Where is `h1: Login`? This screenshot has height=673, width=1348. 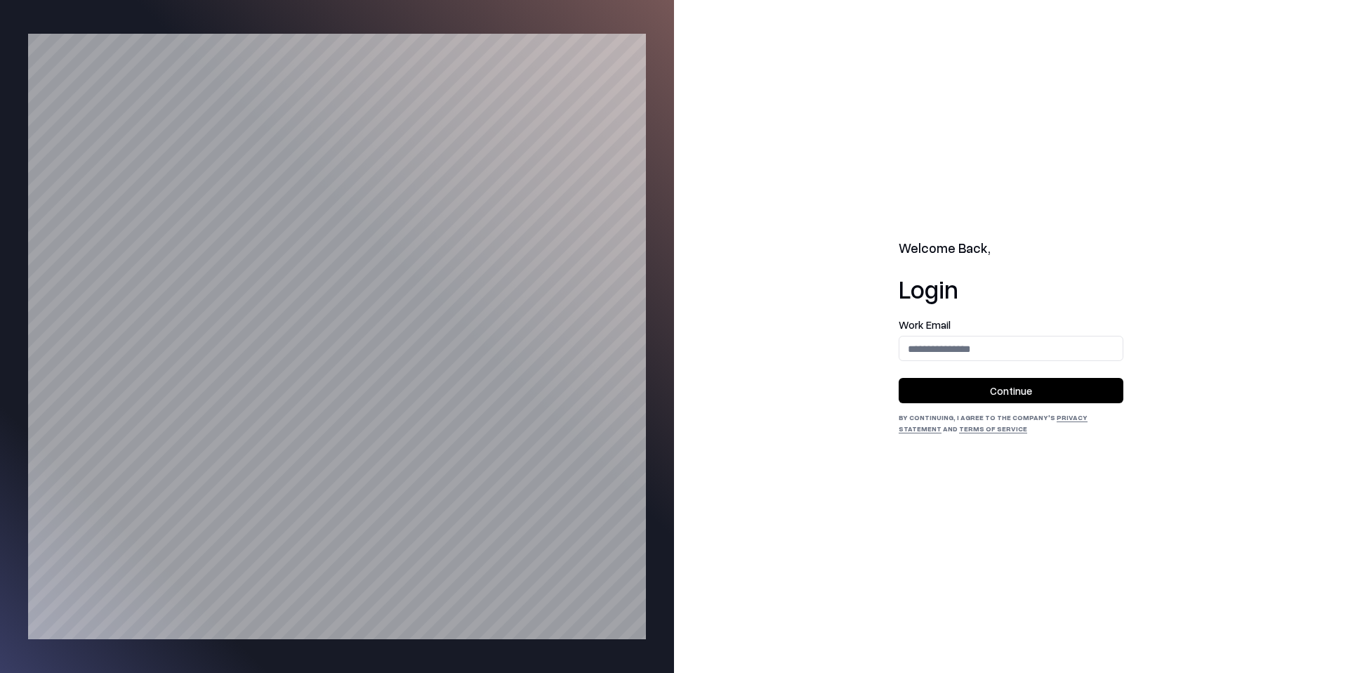
h1: Login is located at coordinates (1011, 289).